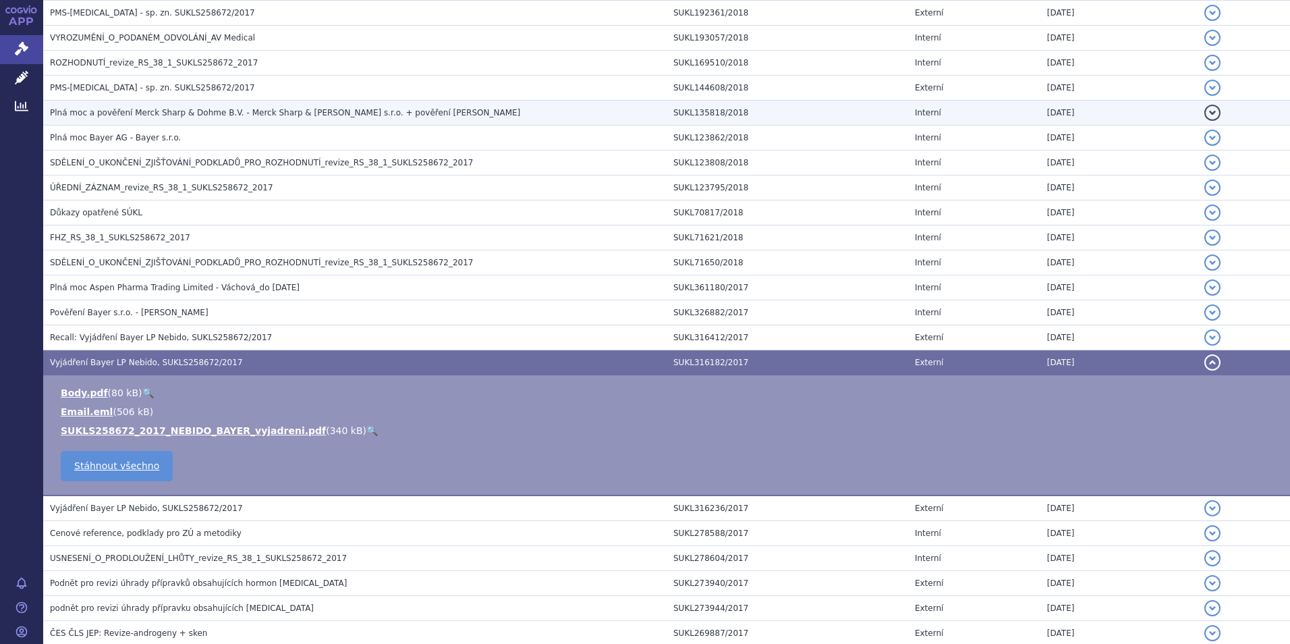 This screenshot has width=1290, height=644. Describe the element at coordinates (285, 113) in the screenshot. I see `span: Plná moc a pověření Merck Sharp & Dohme B.V. - Merck Sharp & Dohme s.r.o. + pověření Věčorková` at that location.